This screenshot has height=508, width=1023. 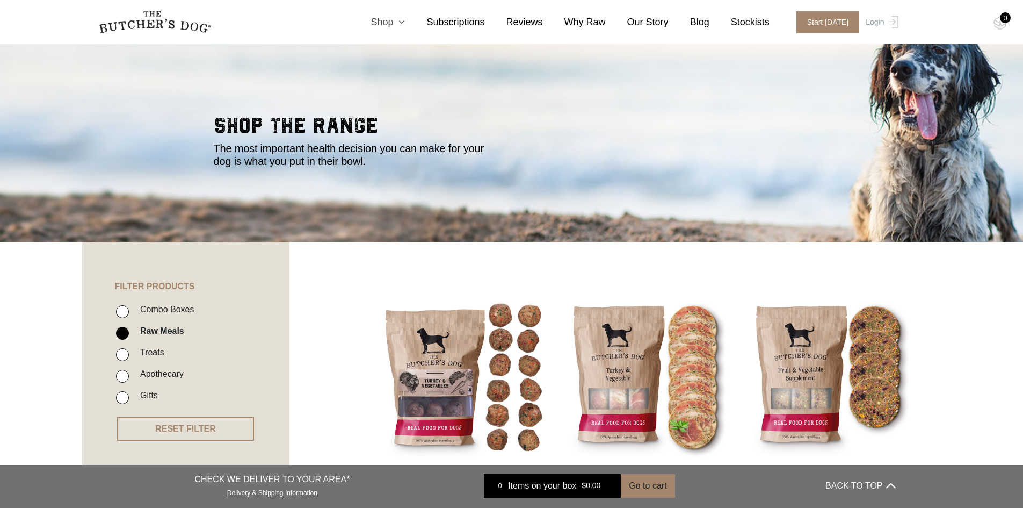 What do you see at coordinates (149, 352) in the screenshot?
I see `label: Treats` at bounding box center [149, 352].